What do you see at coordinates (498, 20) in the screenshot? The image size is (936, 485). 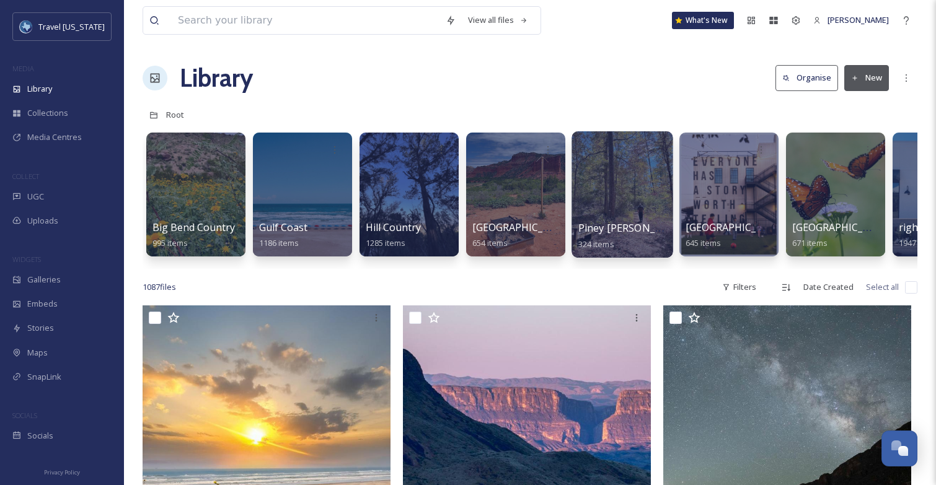 I see `a: View all files` at bounding box center [498, 20].